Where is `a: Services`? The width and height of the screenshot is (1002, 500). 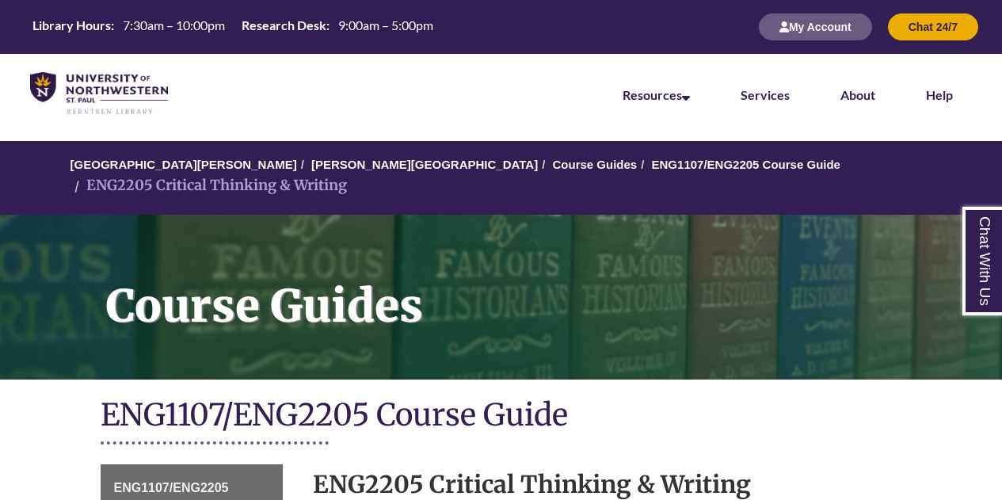 a: Services is located at coordinates (765, 94).